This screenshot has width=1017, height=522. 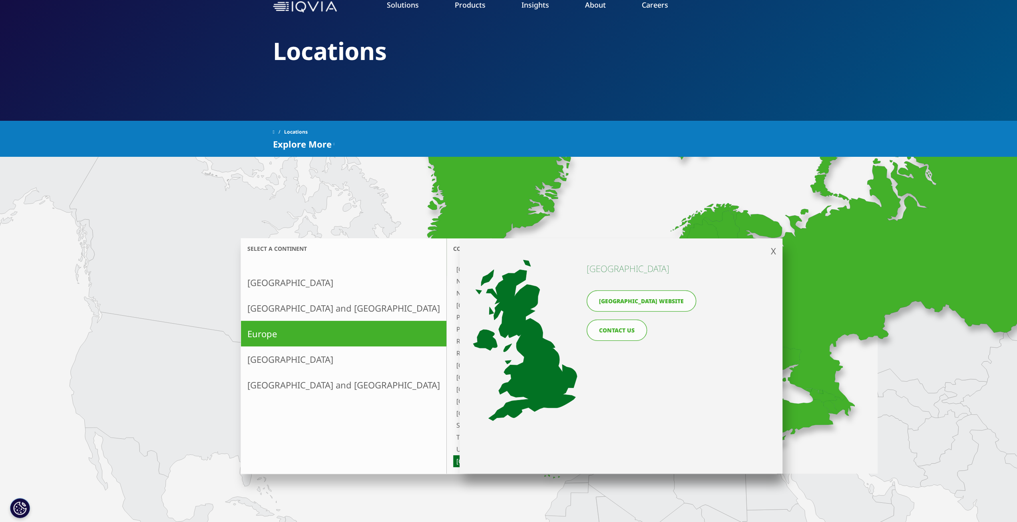 I want to click on a: Switzerland, so click(x=539, y=425).